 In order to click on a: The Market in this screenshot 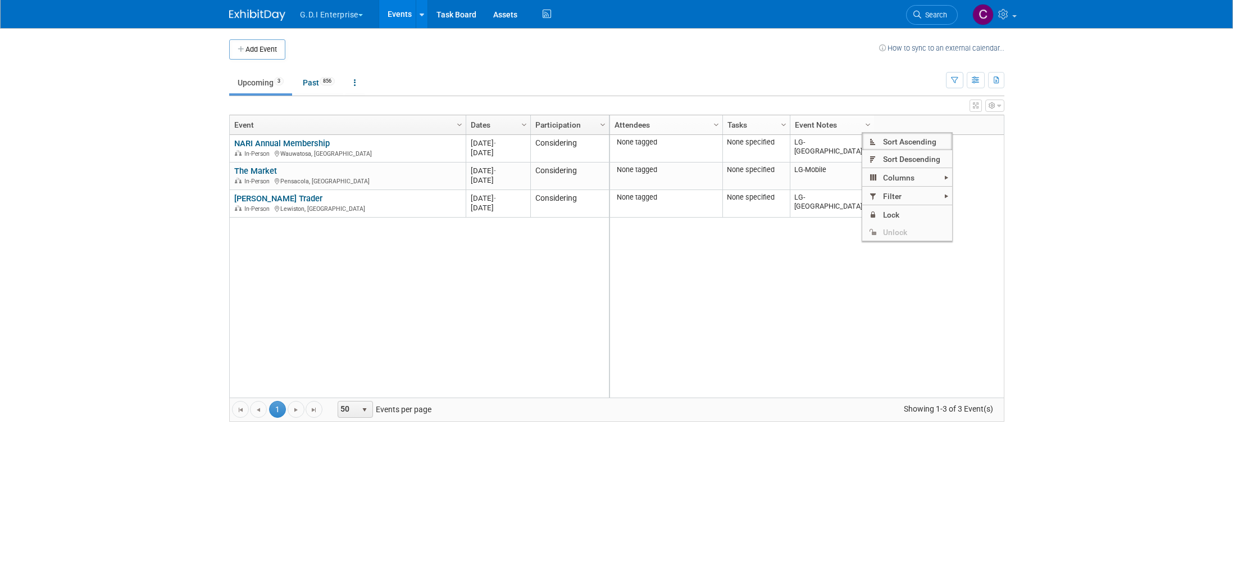, I will do `click(256, 171)`.